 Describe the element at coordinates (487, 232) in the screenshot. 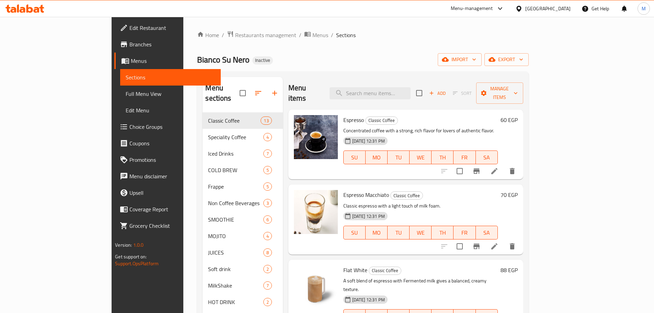

I see `button: SA` at that location.